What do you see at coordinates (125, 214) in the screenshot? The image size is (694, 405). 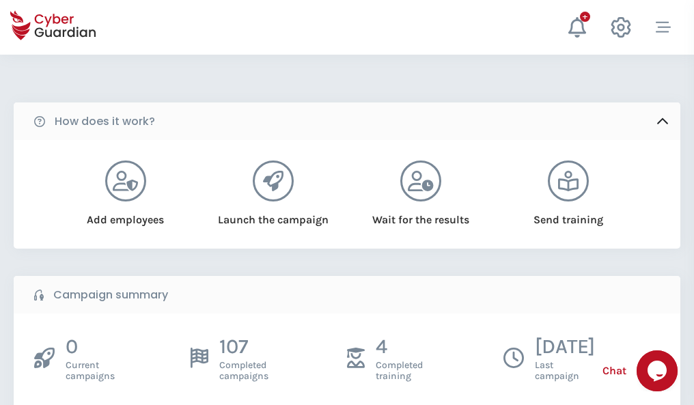 I see `div: Add employees` at bounding box center [125, 214].